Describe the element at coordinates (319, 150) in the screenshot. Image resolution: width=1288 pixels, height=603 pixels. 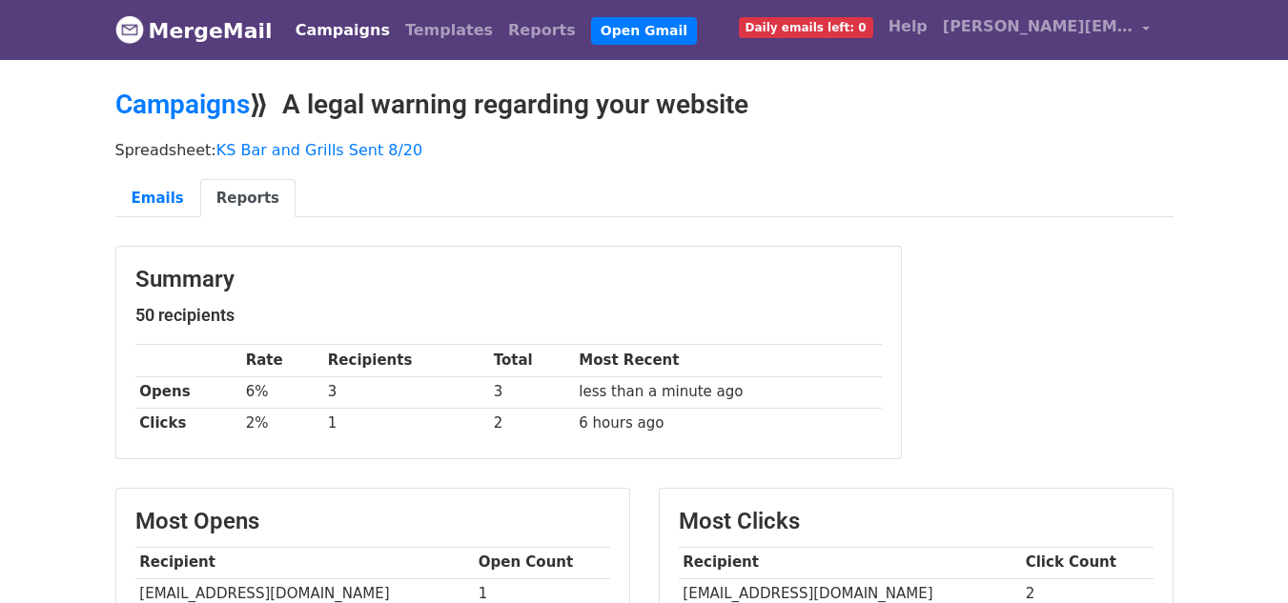
I see `a: KS Bar and Grills Sent 8/20` at that location.